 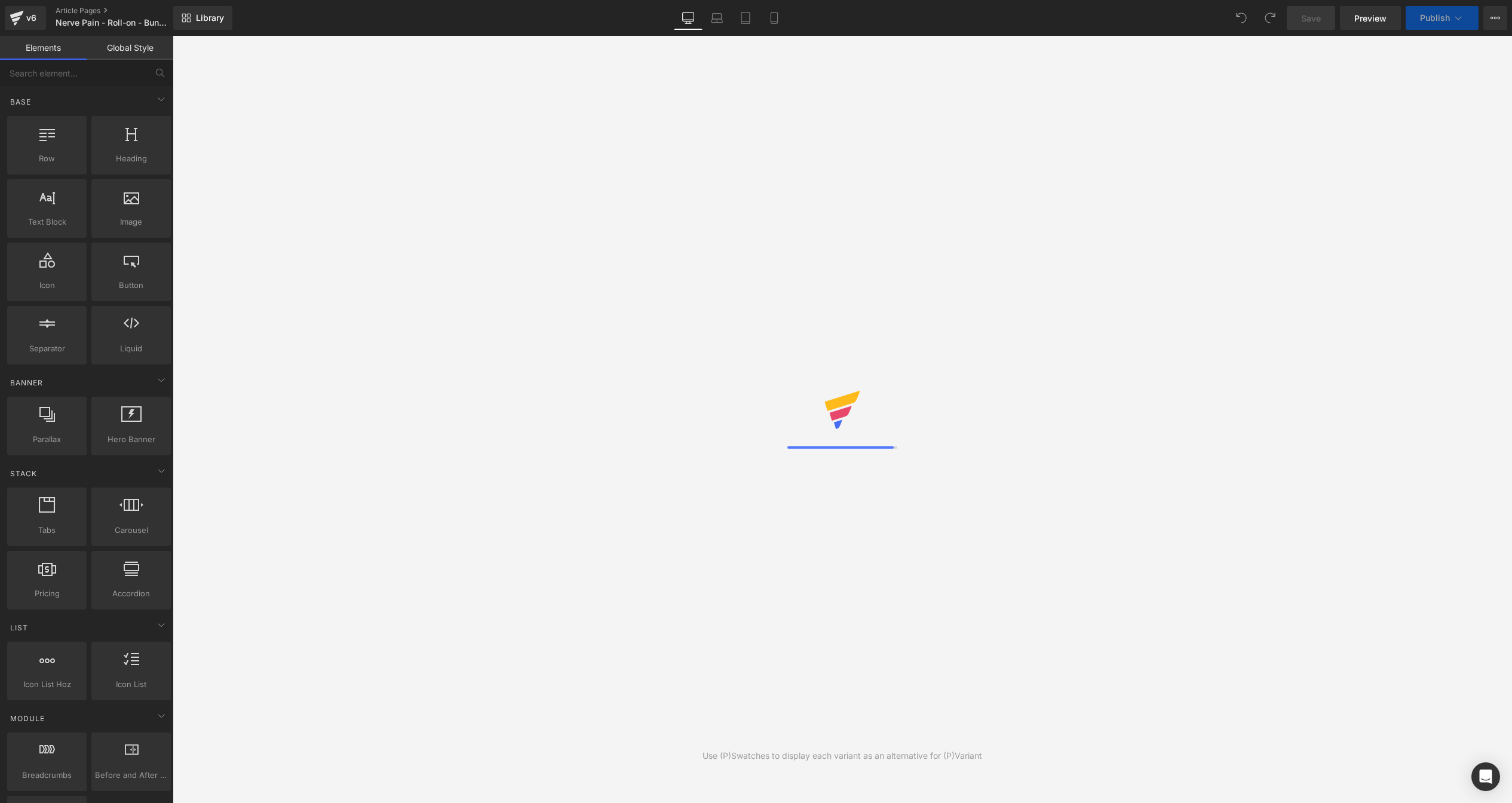 What do you see at coordinates (47, 221) in the screenshot?
I see `span: Text Block` at bounding box center [47, 221].